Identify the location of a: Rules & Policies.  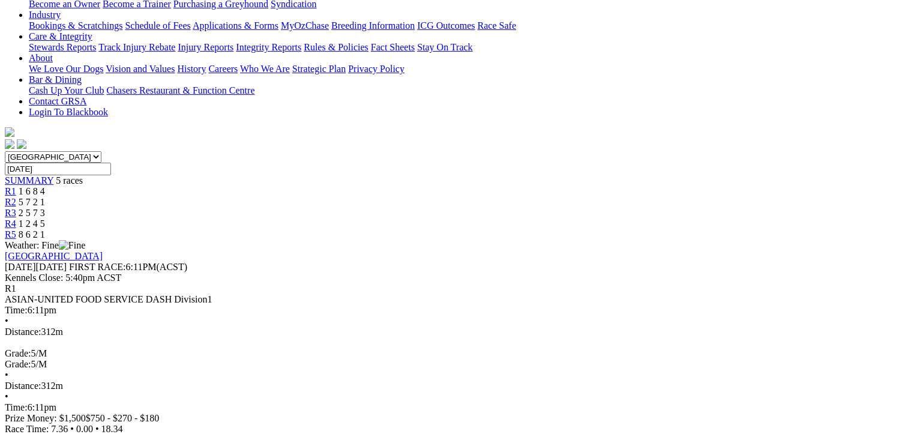
(336, 47).